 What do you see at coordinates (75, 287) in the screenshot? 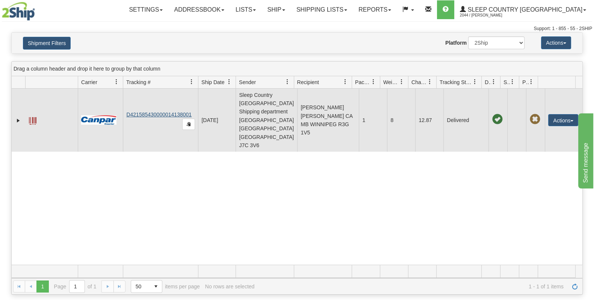
I see `span: Page of 1` at bounding box center [75, 287].